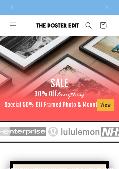 This screenshot has width=119, height=169. What do you see at coordinates (106, 105) in the screenshot?
I see `a: View` at bounding box center [106, 105].